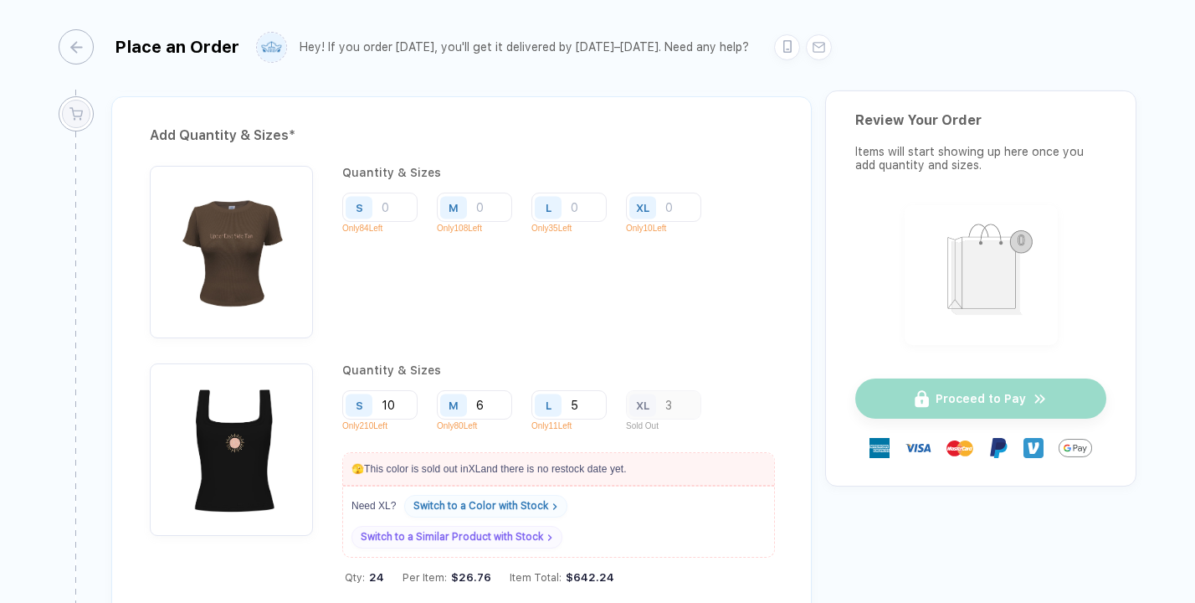 The width and height of the screenshot is (1195, 603). What do you see at coordinates (177, 47) in the screenshot?
I see `div: Place an Order` at bounding box center [177, 47].